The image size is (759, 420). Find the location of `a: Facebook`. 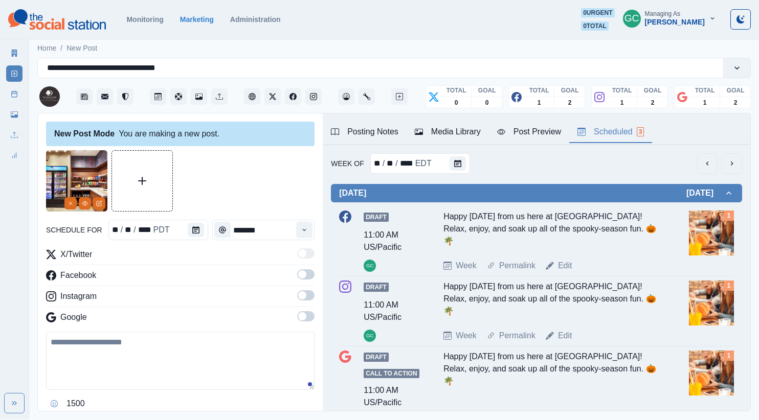

a: Facebook is located at coordinates (293, 97).